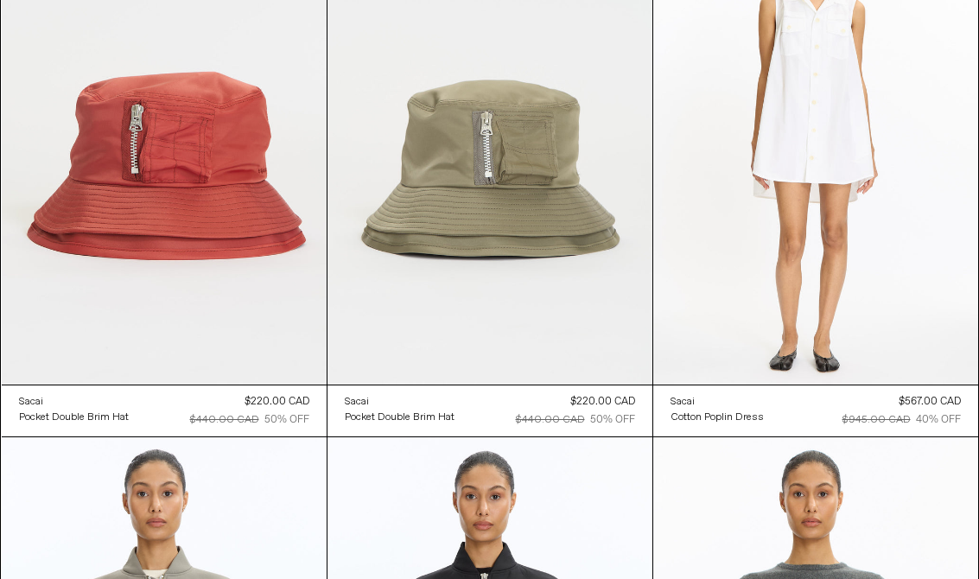  Describe the element at coordinates (717, 417) in the screenshot. I see `div: Cotton Poplin Dress` at that location.